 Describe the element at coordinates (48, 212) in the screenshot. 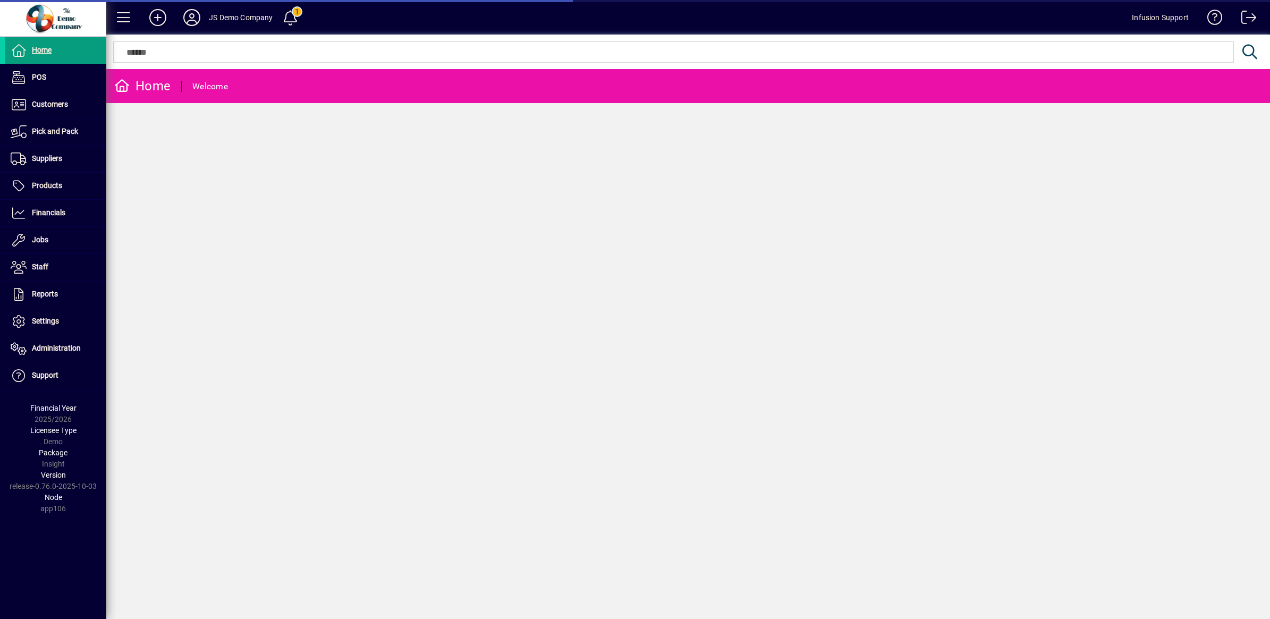

I see `span: Financials` at that location.